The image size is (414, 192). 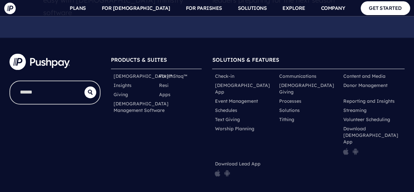 I want to click on a: Text Giving, so click(x=227, y=119).